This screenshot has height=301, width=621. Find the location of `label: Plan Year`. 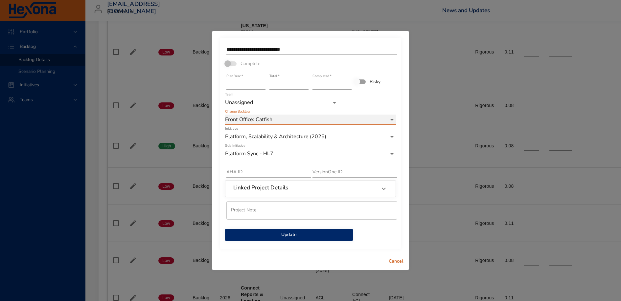

label: Plan Year is located at coordinates (235, 76).